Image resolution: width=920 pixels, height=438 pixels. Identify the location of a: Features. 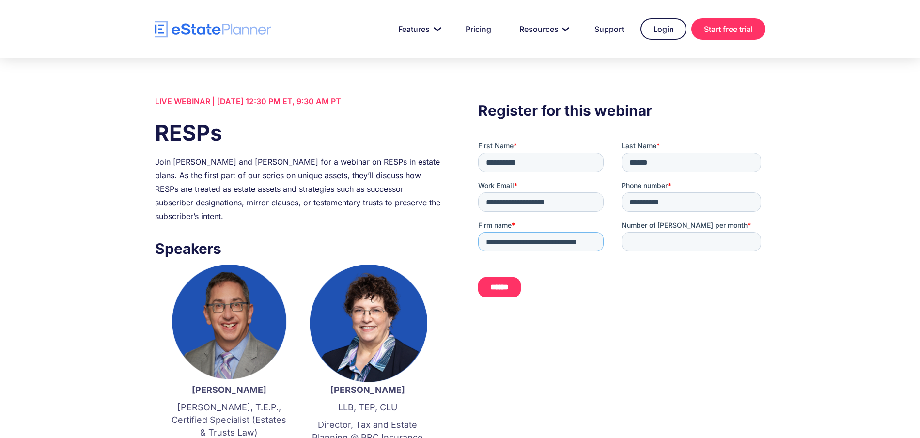
(418, 29).